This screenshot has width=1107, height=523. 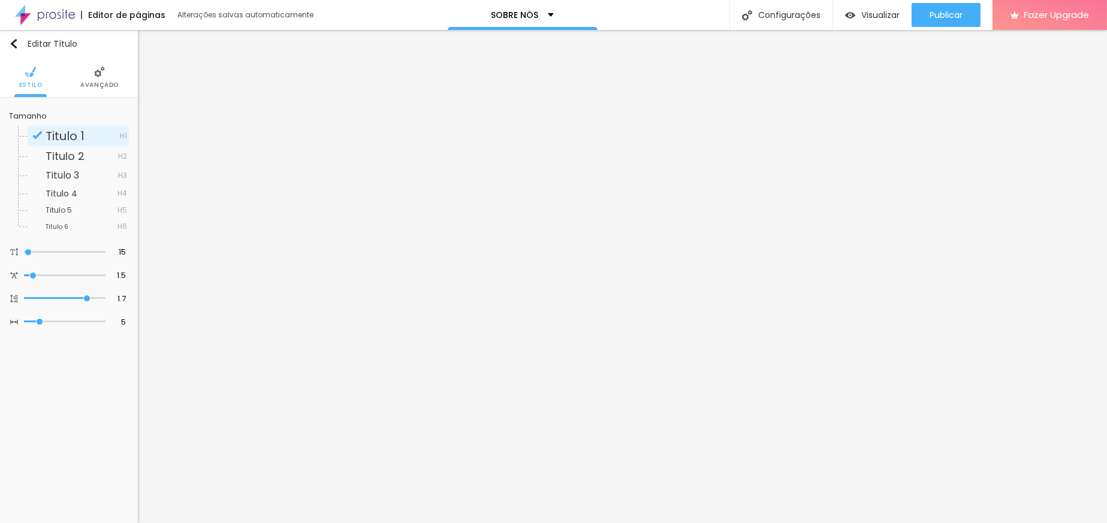 I want to click on span: H3, so click(x=122, y=176).